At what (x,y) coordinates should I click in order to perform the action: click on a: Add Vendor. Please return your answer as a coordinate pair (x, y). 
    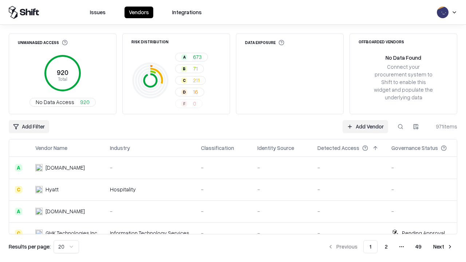
    Looking at the image, I should click on (365, 127).